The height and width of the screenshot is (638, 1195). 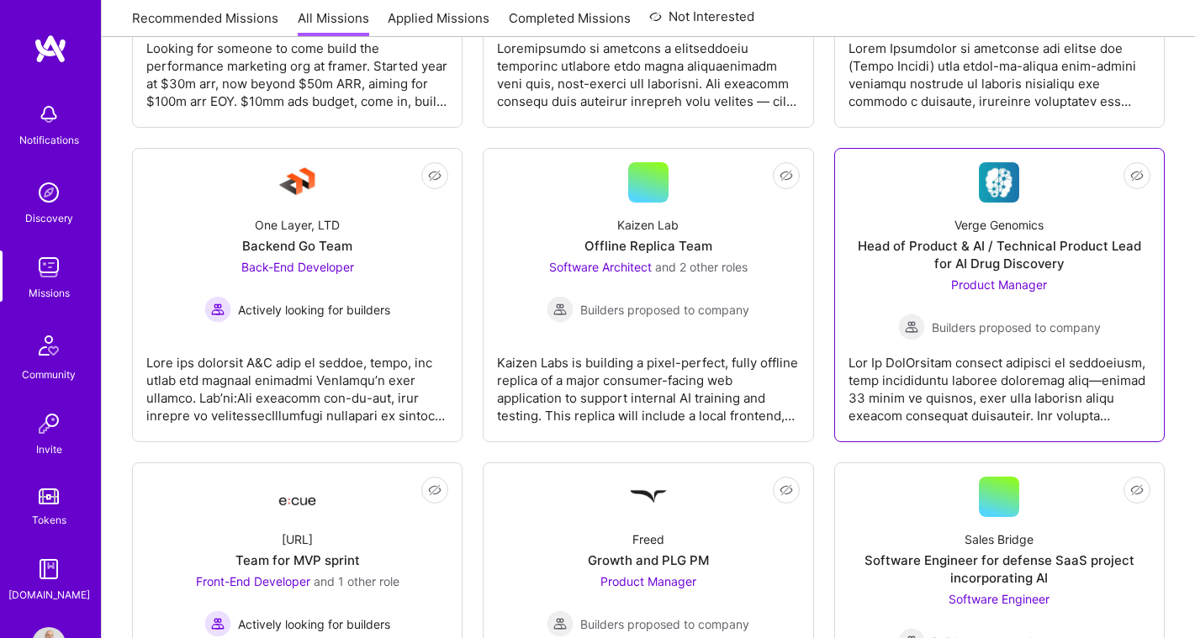 What do you see at coordinates (999, 295) in the screenshot?
I see `a: Company LogoVerge GenomicsHead of Product & AI / Technical Product Lead for AI Drug DiscoveryProd...` at bounding box center [999, 295].